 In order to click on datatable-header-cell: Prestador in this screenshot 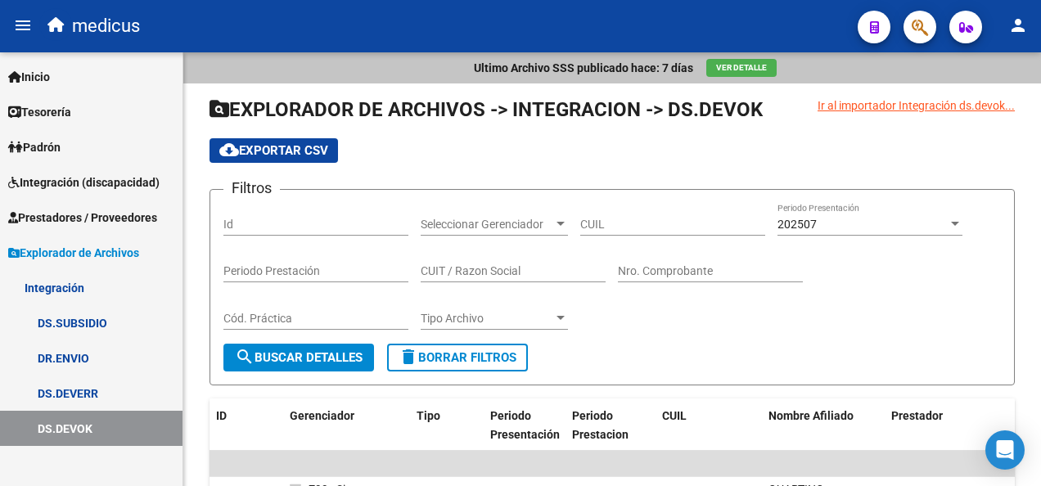, I will do `click(955, 426)`.